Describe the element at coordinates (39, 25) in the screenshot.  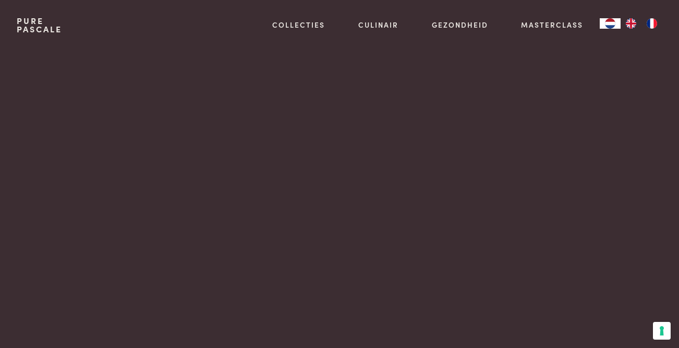
I see `a: PurePascale` at that location.